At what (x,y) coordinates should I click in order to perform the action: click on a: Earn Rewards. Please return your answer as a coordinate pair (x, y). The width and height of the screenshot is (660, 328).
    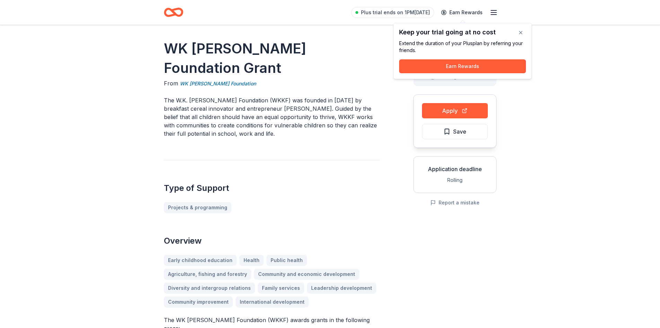
    Looking at the image, I should click on (462, 12).